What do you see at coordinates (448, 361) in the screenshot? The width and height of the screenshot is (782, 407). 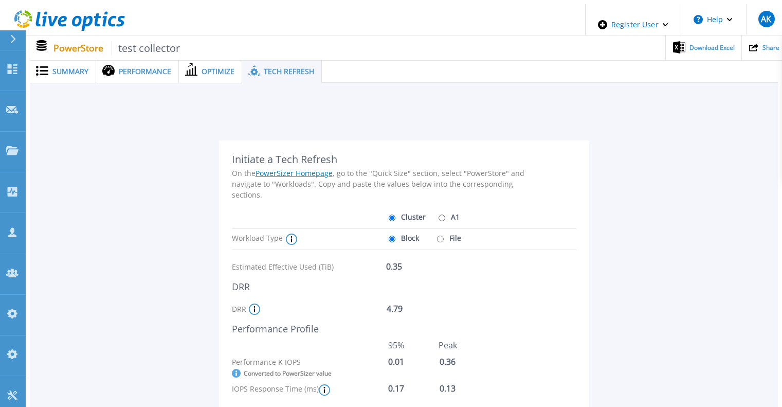 I see `div: 0.36` at bounding box center [448, 361].